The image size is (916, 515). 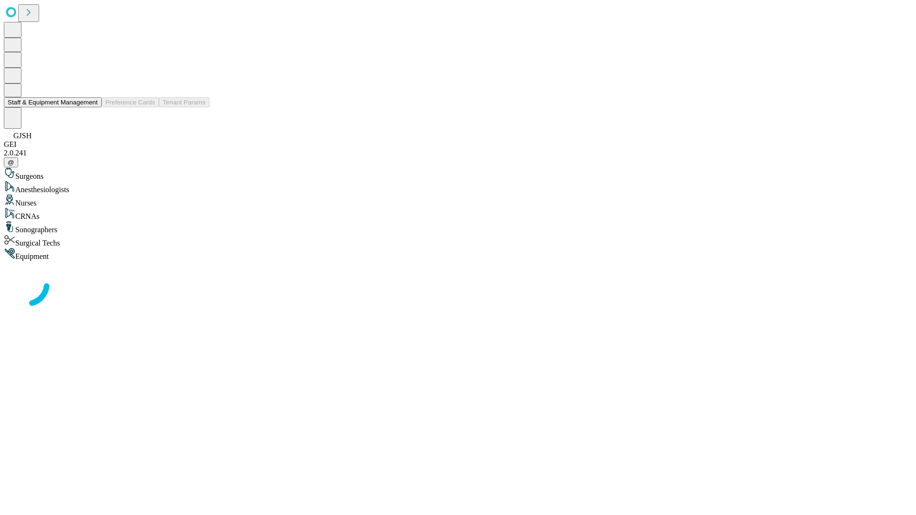 I want to click on button: Staff & Equipment Management, so click(x=52, y=102).